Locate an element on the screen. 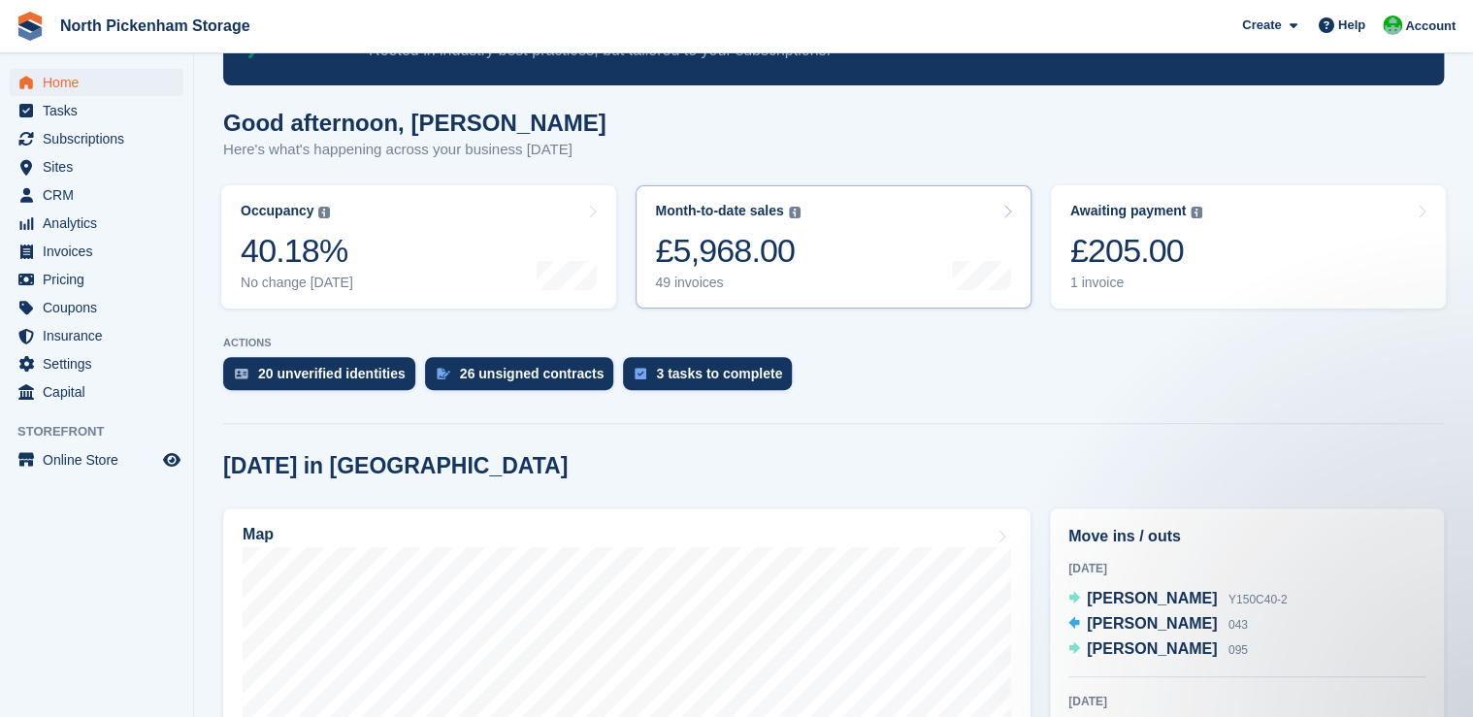 This screenshot has width=1473, height=717. span: 095 is located at coordinates (1238, 650).